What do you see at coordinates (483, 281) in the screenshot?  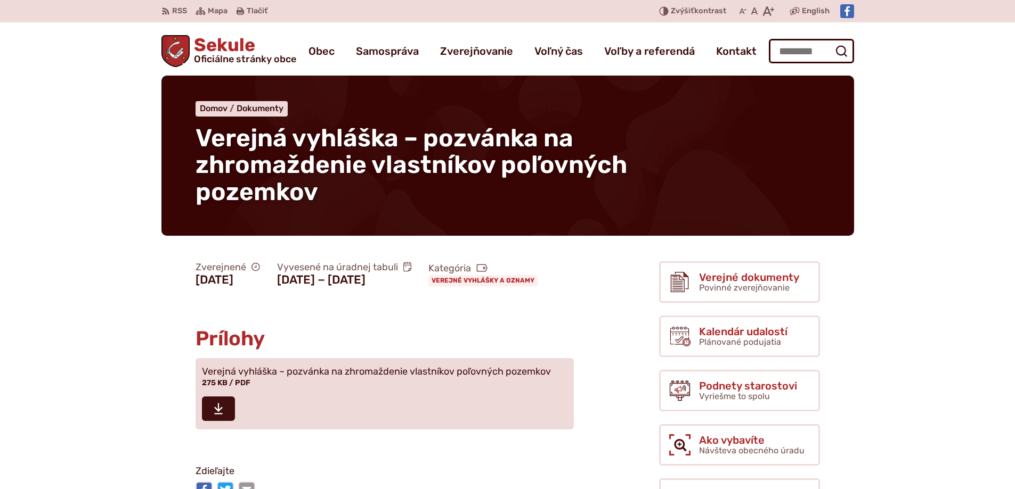 I see `a: Verejné vyhlášky a oznamy` at bounding box center [483, 281].